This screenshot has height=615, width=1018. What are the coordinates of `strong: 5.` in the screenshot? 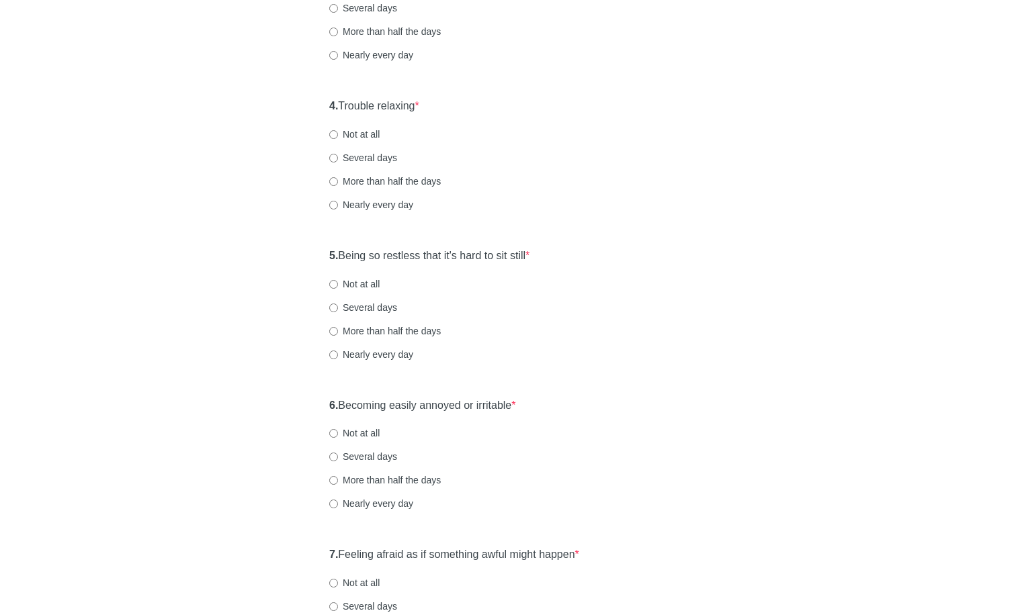 It's located at (333, 255).